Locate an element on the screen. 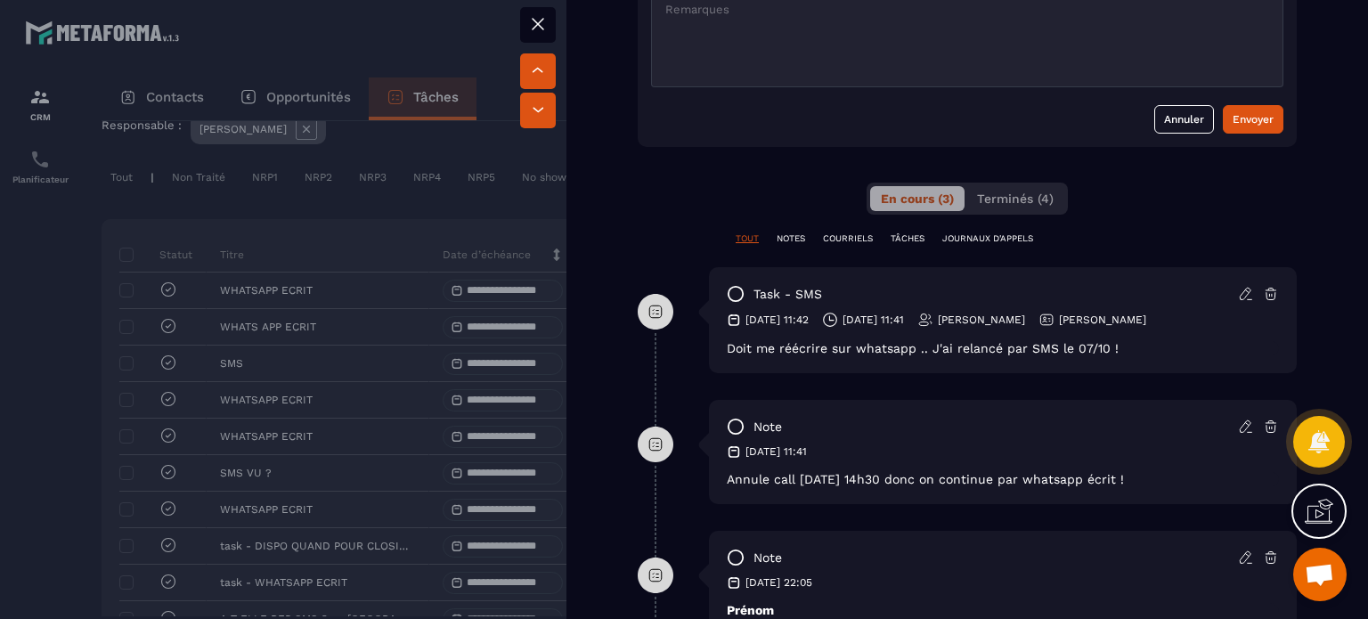  p: COURRIELS is located at coordinates (848, 239).